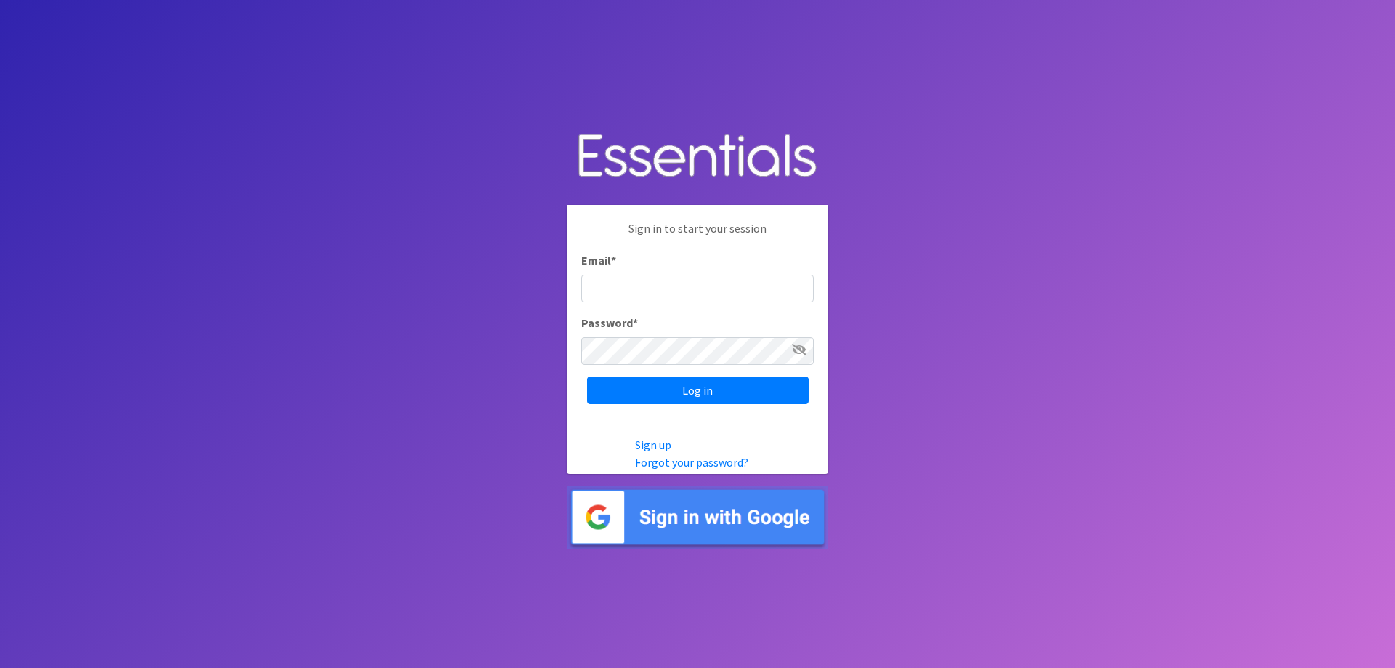 The height and width of the screenshot is (668, 1395). What do you see at coordinates (610, 323) in the screenshot?
I see `label: Password` at bounding box center [610, 323].